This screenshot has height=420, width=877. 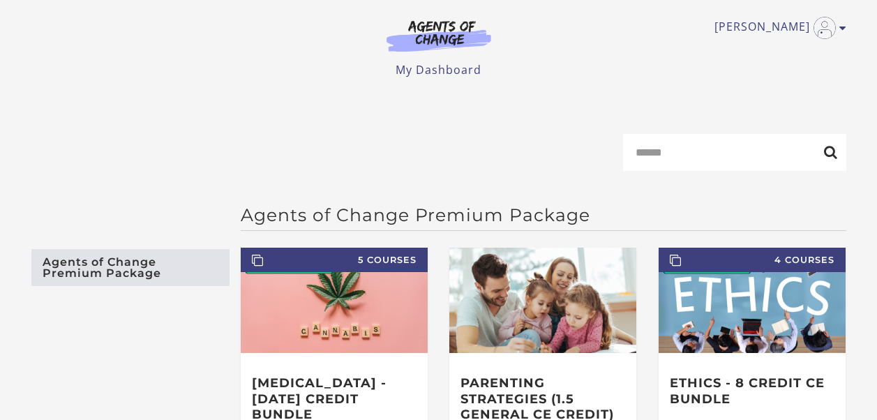 I want to click on a: Agents of Change Premium Package, so click(x=130, y=267).